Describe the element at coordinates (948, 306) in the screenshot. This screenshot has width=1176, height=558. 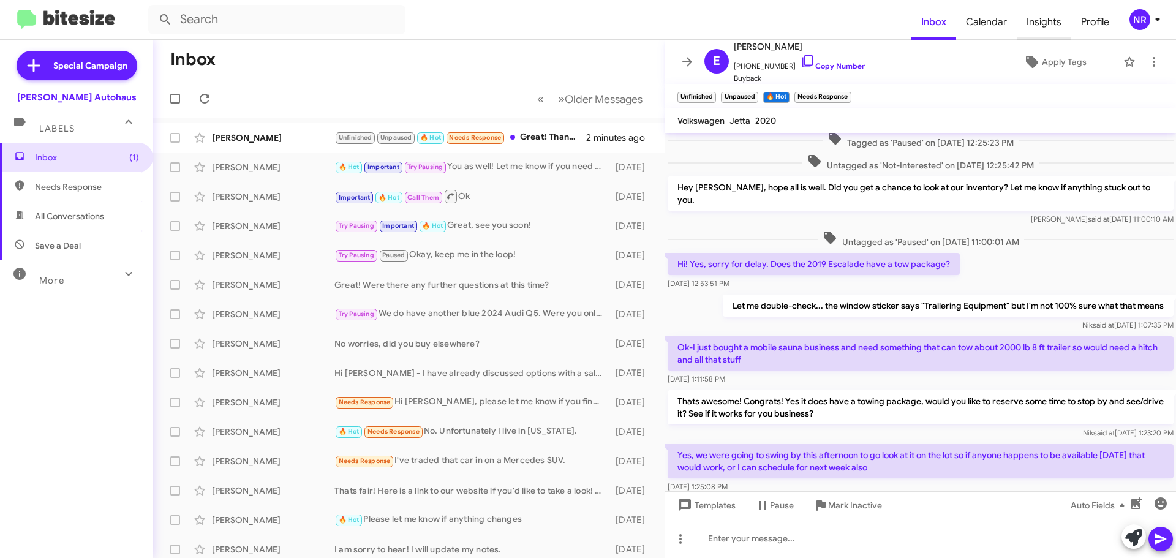
I see `p: Let me double-check... the window sticker says "Trailering Equipment" but I'm not 100% sure what ...` at that location.